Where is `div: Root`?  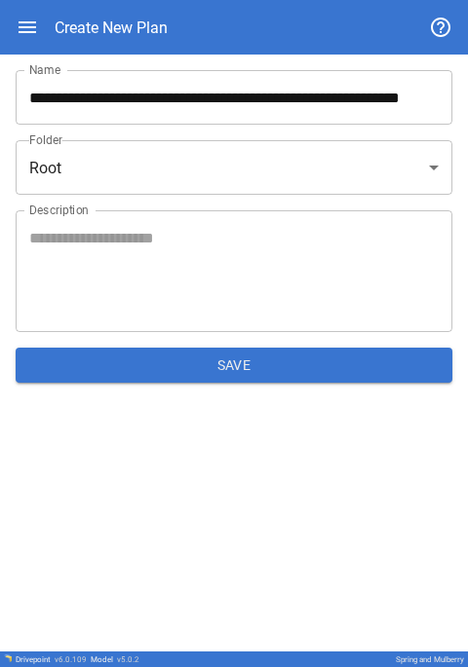 div: Root is located at coordinates (234, 168).